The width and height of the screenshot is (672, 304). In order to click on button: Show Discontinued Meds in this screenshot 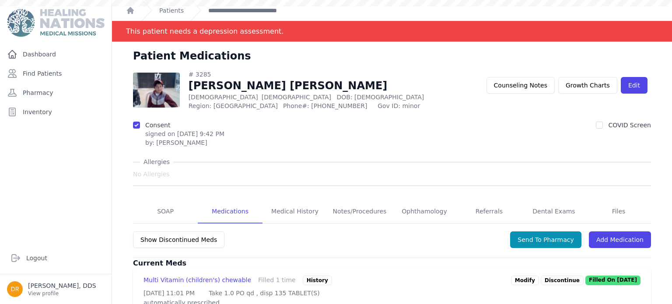, I will do `click(178, 240)`.